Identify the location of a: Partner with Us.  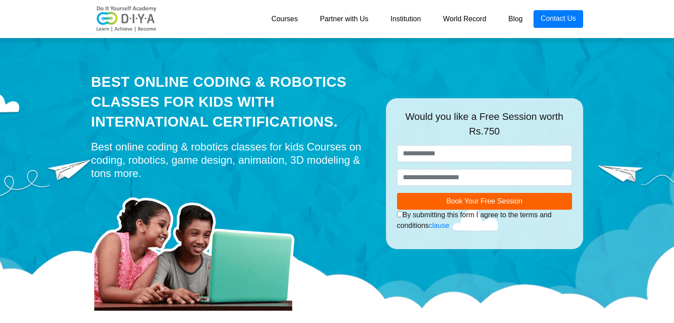
(344, 19).